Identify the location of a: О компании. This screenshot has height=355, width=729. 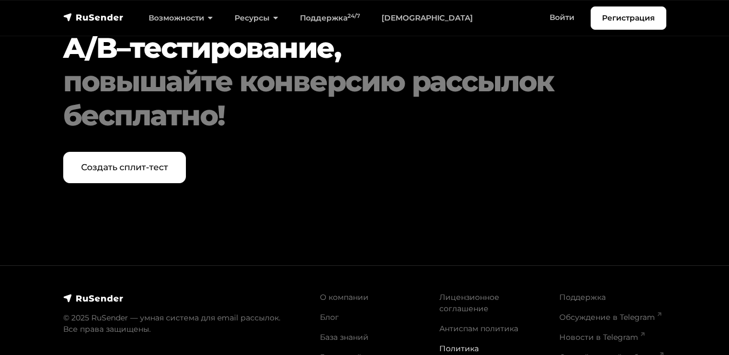
(344, 297).